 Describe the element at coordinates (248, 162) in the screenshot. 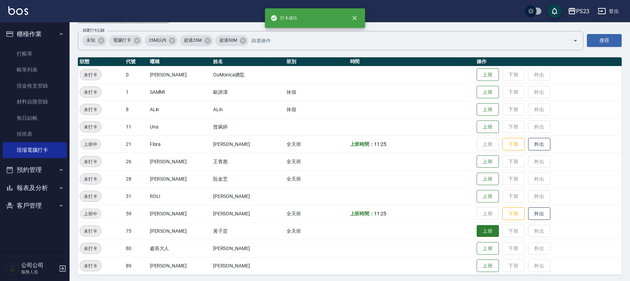

I see `td: 王青惠` at that location.